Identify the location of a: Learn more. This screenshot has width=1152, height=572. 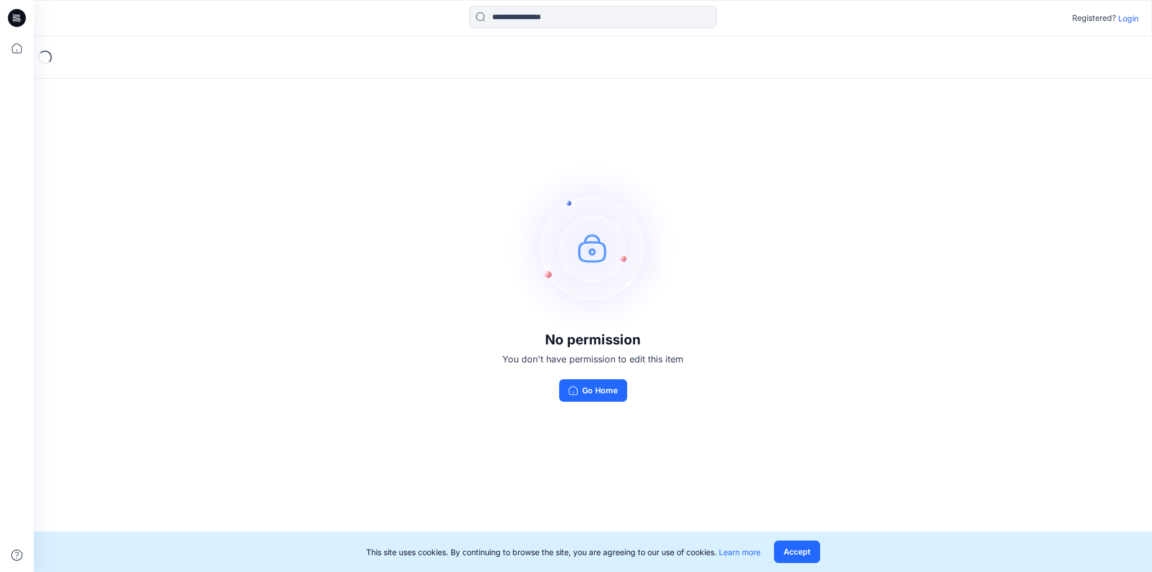
(739, 552).